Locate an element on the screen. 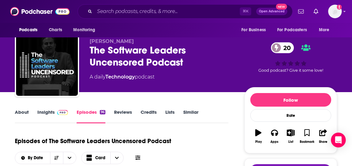  img: Podchaser - Follow, Share and Rate Podcasts is located at coordinates (40, 11).